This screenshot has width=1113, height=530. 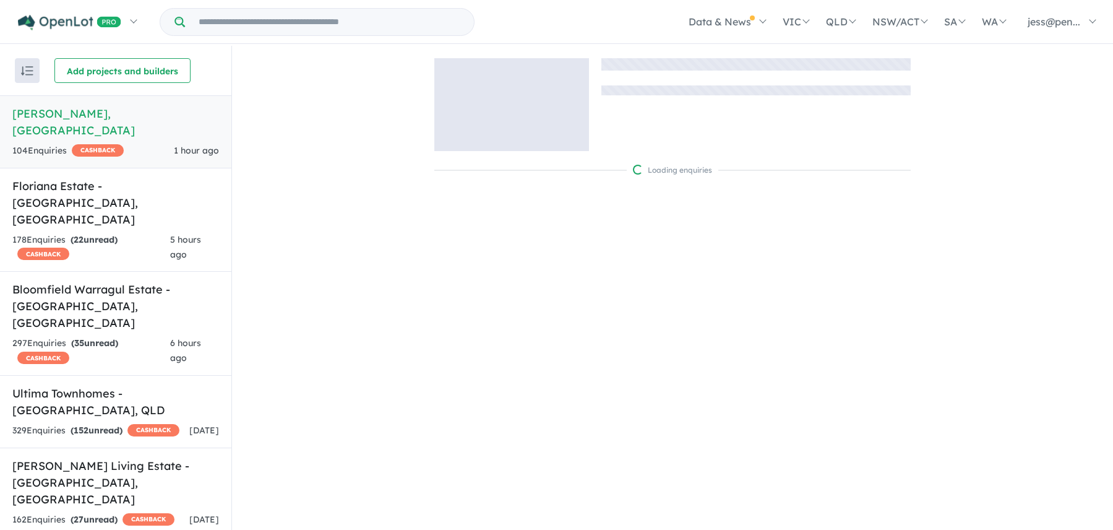 What do you see at coordinates (123, 71) in the screenshot?
I see `button: Add projects and builders` at bounding box center [123, 71].